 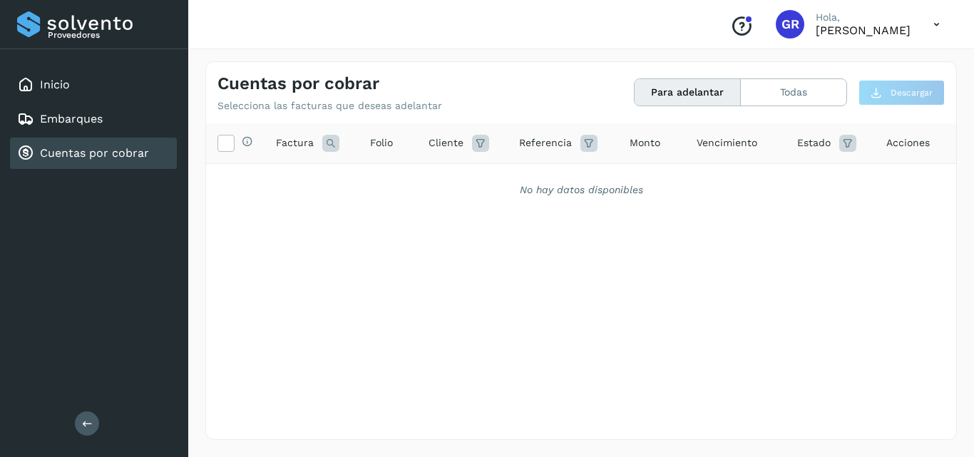 What do you see at coordinates (109, 35) in the screenshot?
I see `p: Proveedores` at bounding box center [109, 35].